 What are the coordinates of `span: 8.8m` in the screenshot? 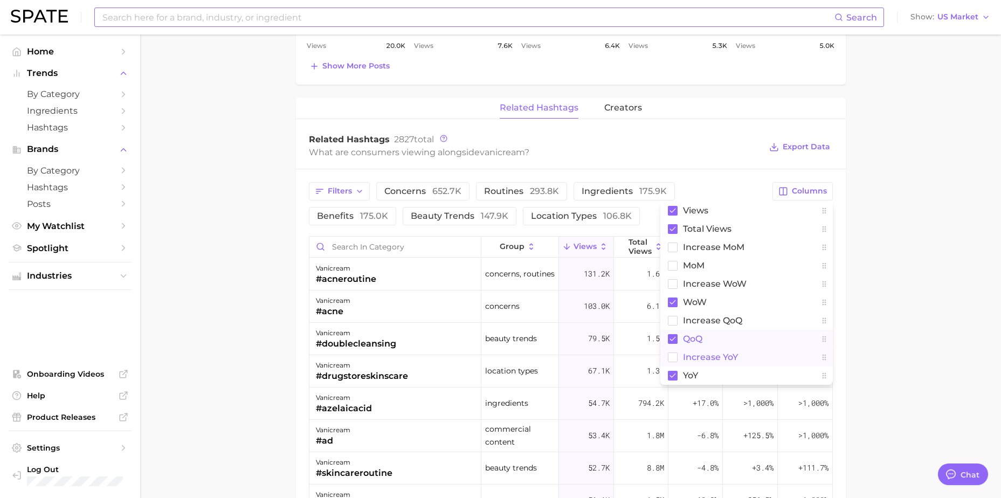 It's located at (655, 468).